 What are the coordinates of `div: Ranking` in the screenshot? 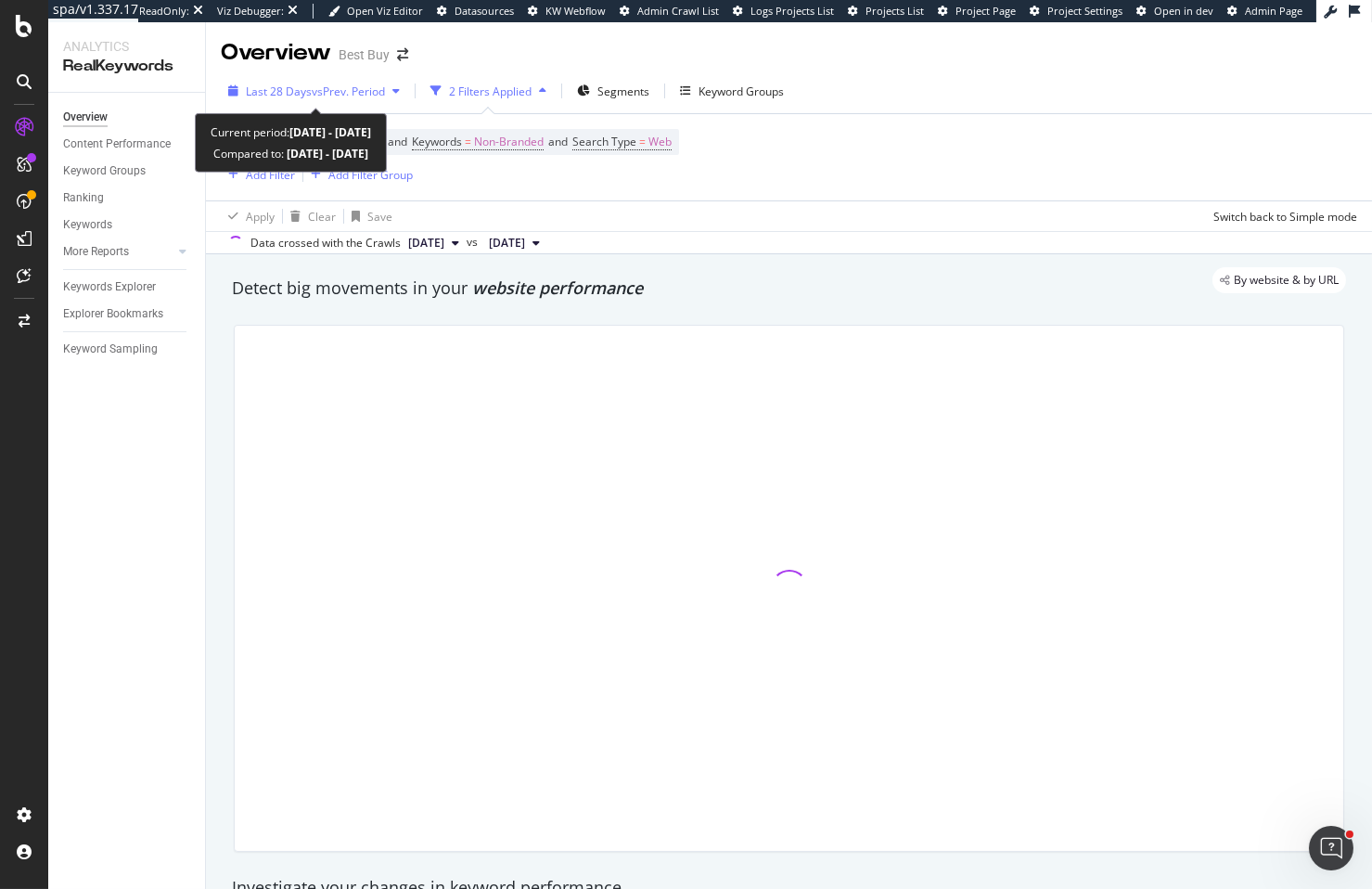 It's located at (83, 197).